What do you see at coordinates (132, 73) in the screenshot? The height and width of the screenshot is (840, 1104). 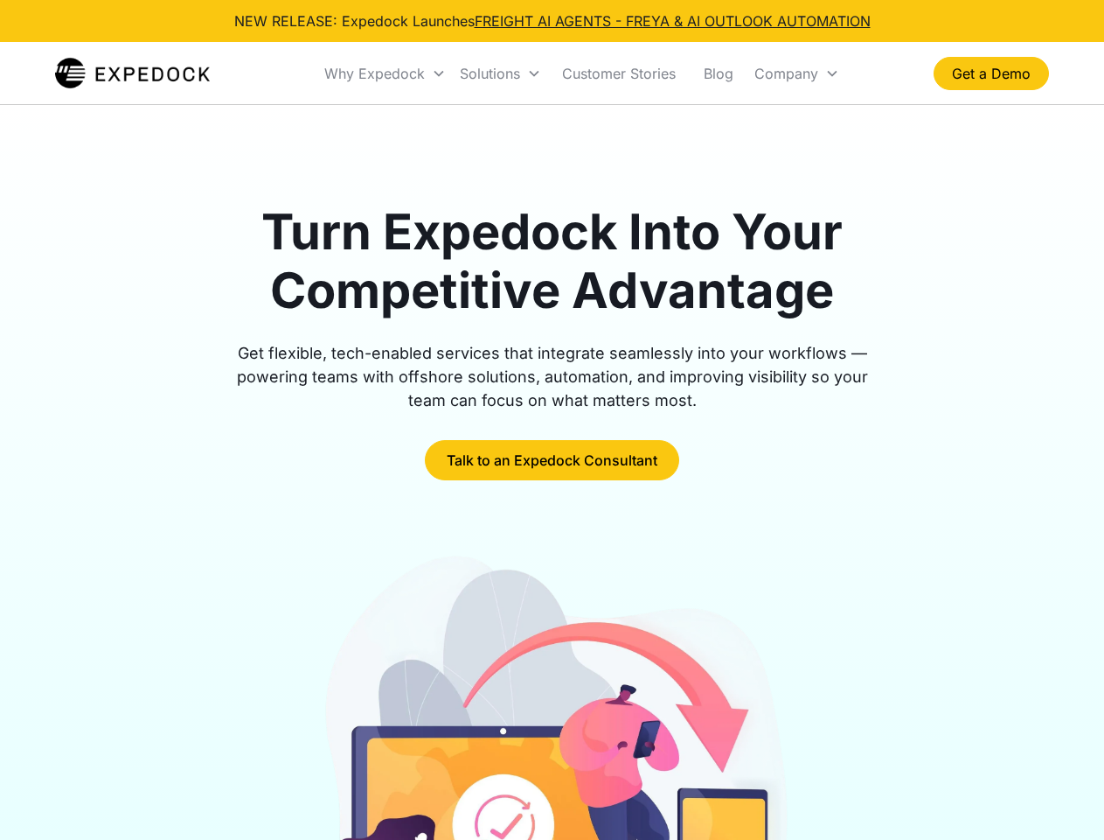 I see `a: home` at bounding box center [132, 73].